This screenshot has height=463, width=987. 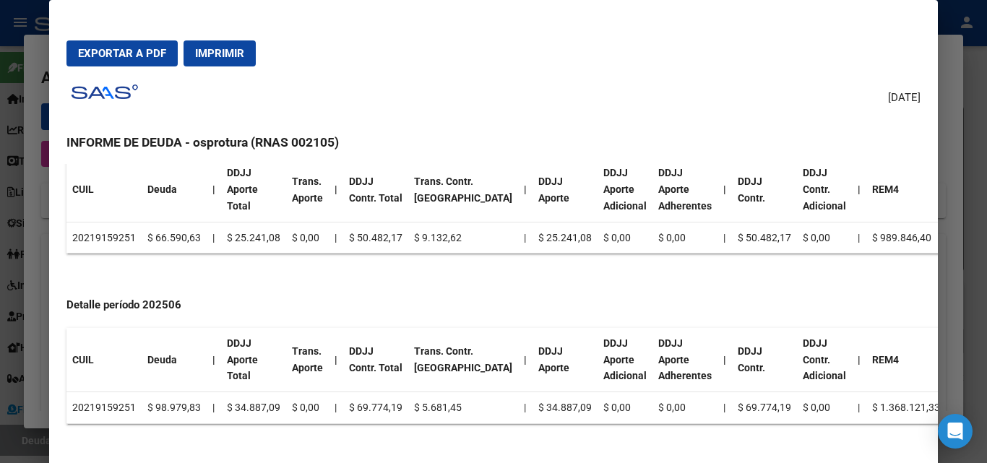 What do you see at coordinates (493, 305) in the screenshot?
I see `h4: Detalle período 202506` at bounding box center [493, 305].